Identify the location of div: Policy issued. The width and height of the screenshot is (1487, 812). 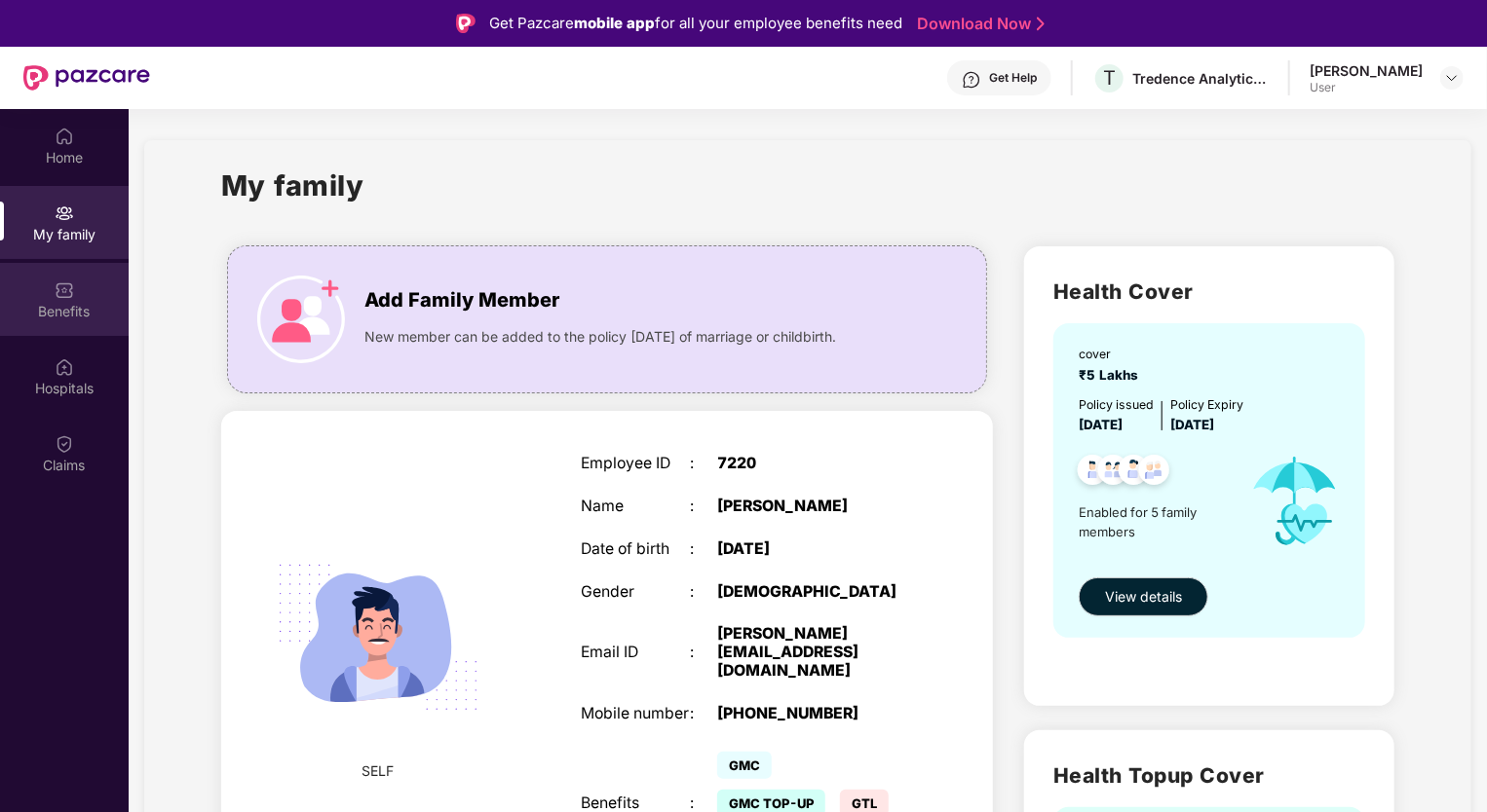
(1115, 404).